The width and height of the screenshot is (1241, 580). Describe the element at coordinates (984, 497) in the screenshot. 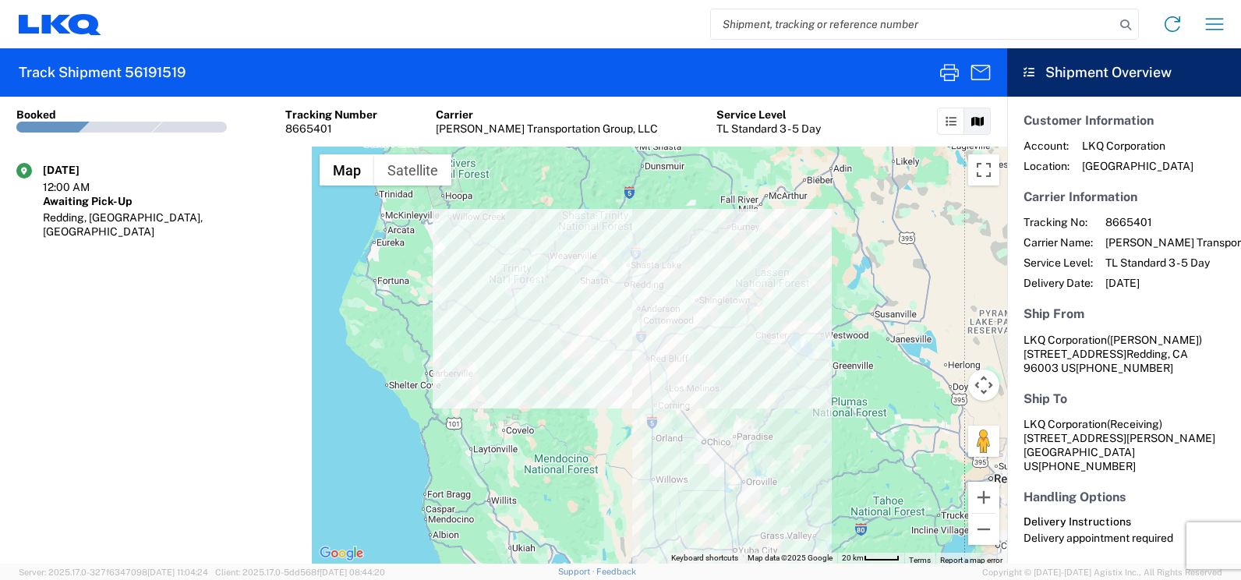

I see `button: Zoom in` at that location.